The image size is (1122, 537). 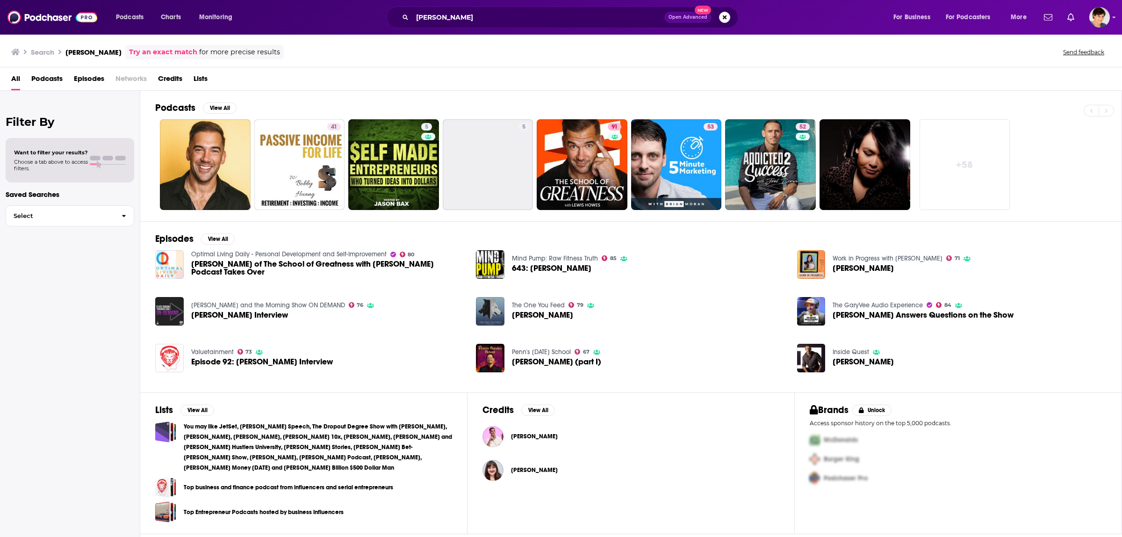 I want to click on span: Monitoring, so click(x=215, y=17).